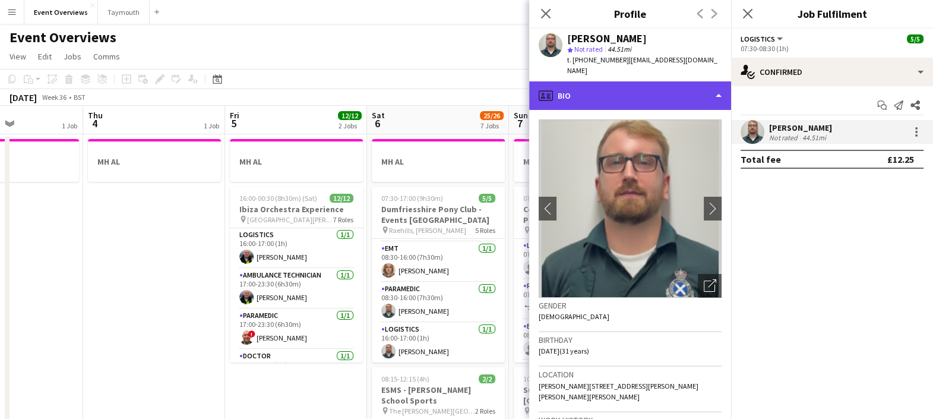 This screenshot has height=419, width=933. I want to click on span: 7, so click(520, 123).